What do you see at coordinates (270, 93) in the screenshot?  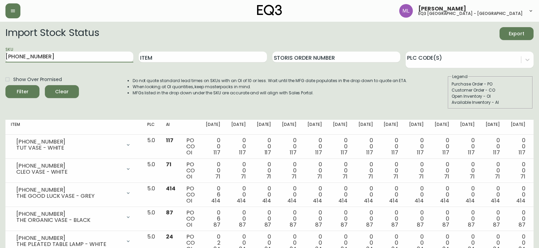 I see `li: MFGs listed in the drop down under the SKU are accurate and will align with Sales Portal.` at bounding box center [270, 93].